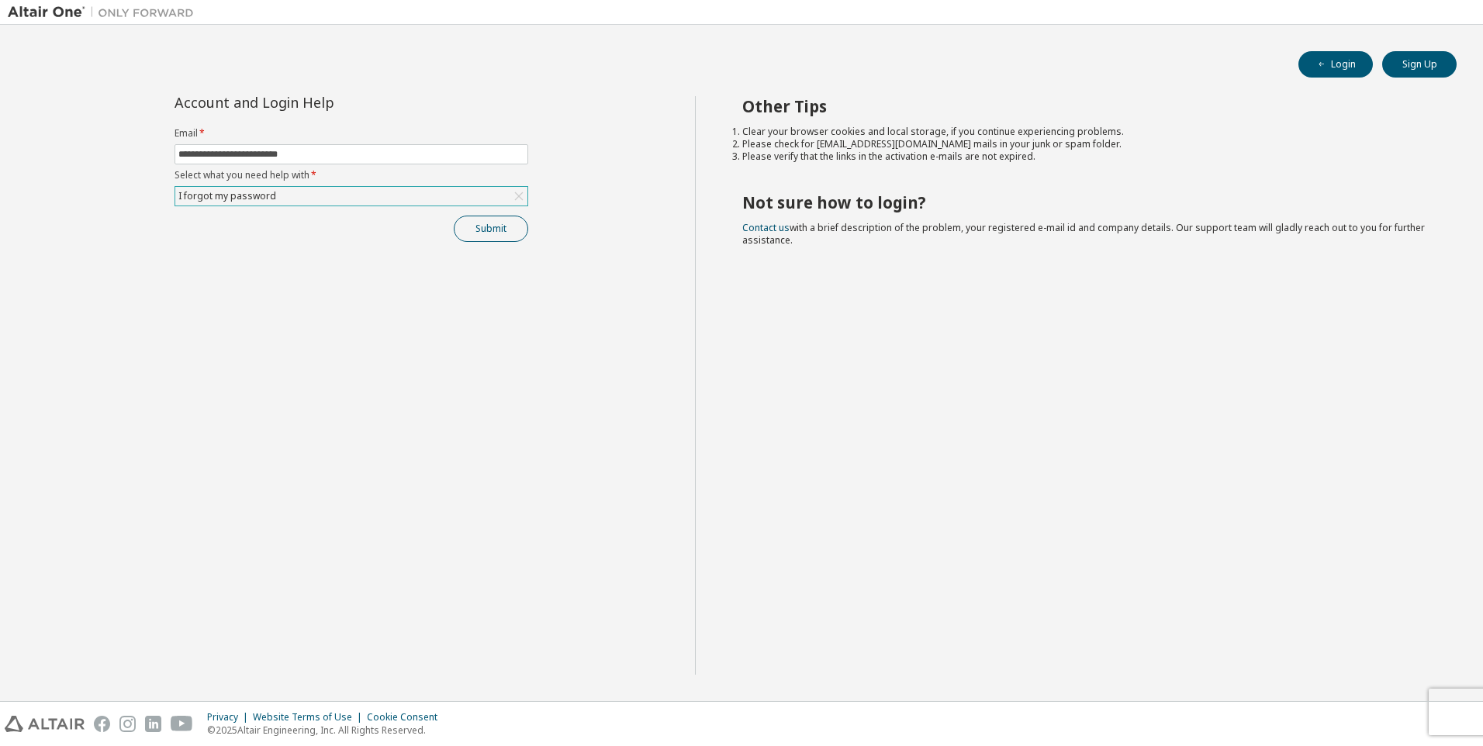  Describe the element at coordinates (1335, 64) in the screenshot. I see `button: Login` at that location.